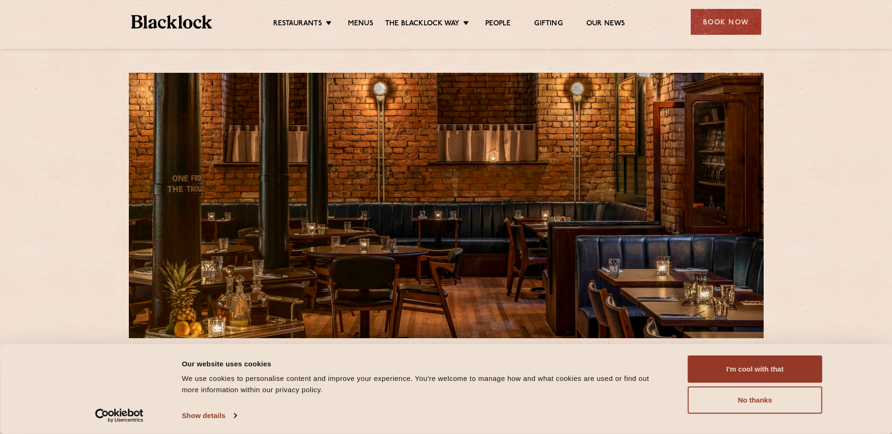  Describe the element at coordinates (726, 22) in the screenshot. I see `div: Book Now` at that location.